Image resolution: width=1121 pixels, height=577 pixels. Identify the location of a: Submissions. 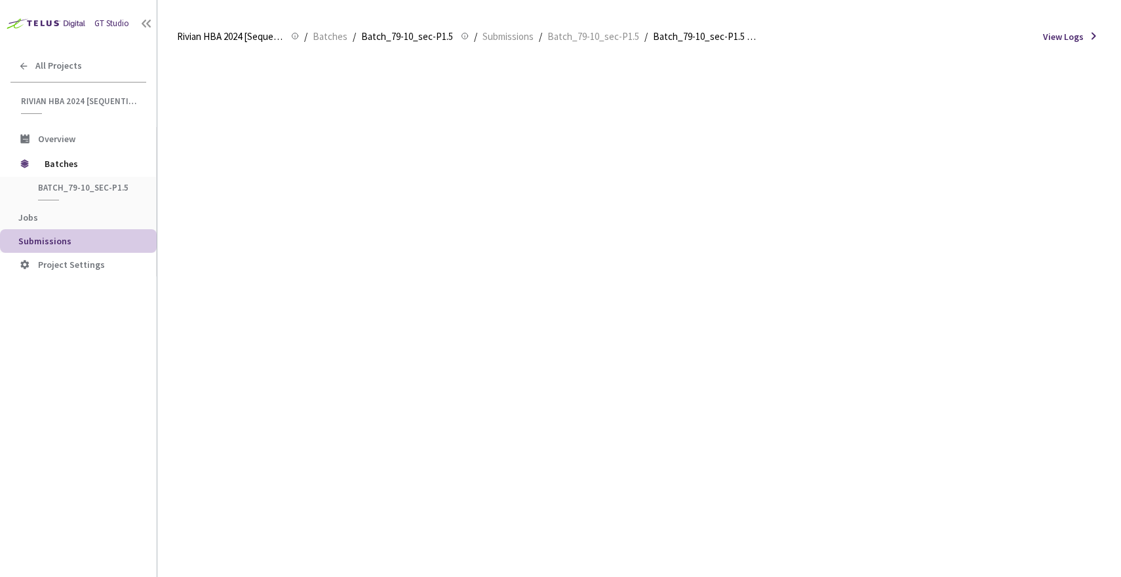
(508, 36).